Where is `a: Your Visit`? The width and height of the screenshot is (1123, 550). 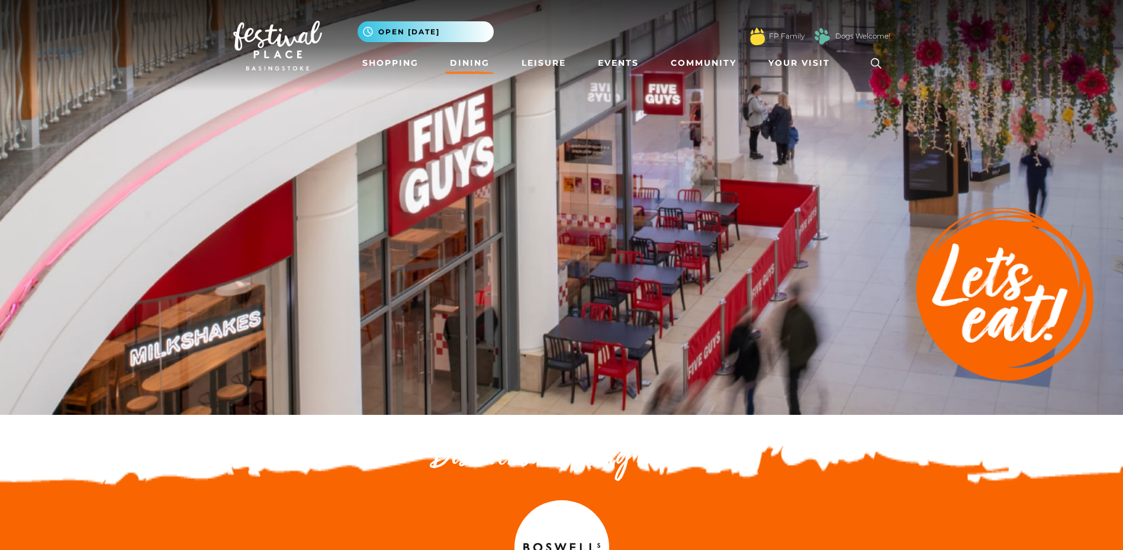
a: Your Visit is located at coordinates (802, 63).